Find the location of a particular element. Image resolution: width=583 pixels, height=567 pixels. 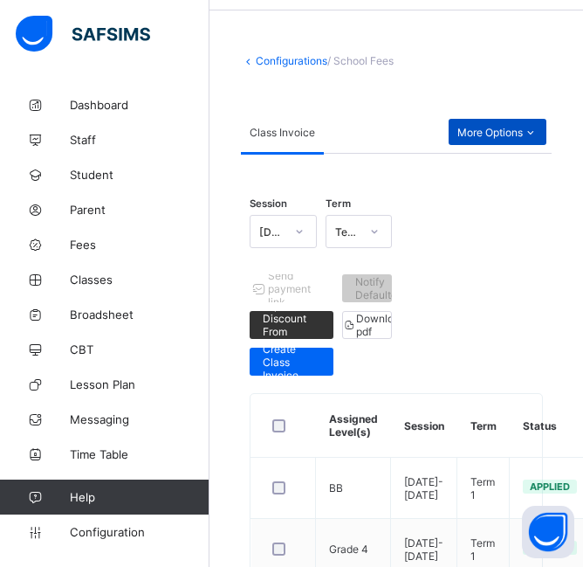

span: Time Table is located at coordinates (140, 454).